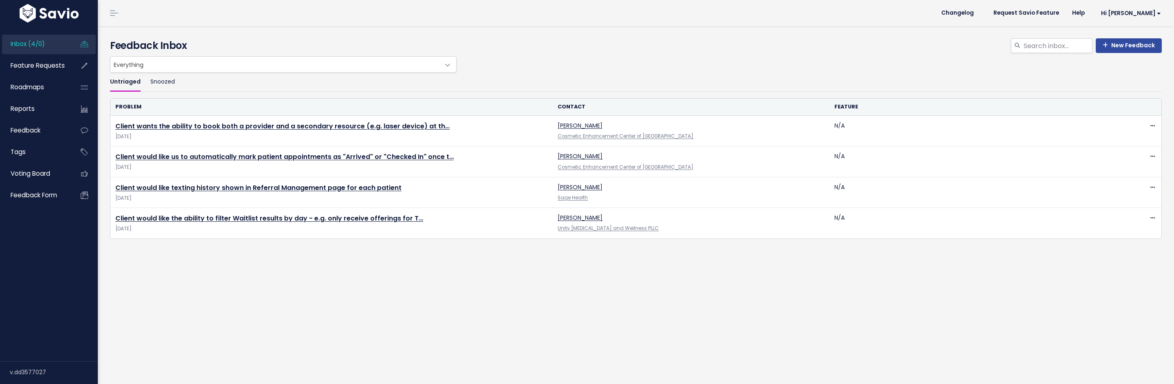 Image resolution: width=1174 pixels, height=384 pixels. Describe the element at coordinates (691, 107) in the screenshot. I see `th: Contact` at that location.